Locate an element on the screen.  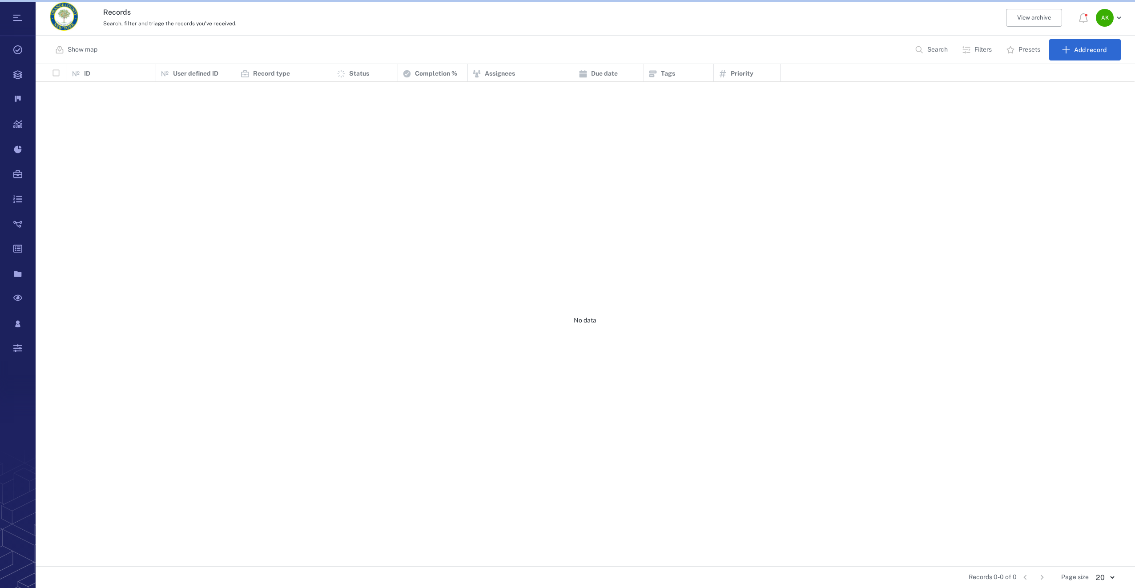
a: Go home is located at coordinates (64, 18).